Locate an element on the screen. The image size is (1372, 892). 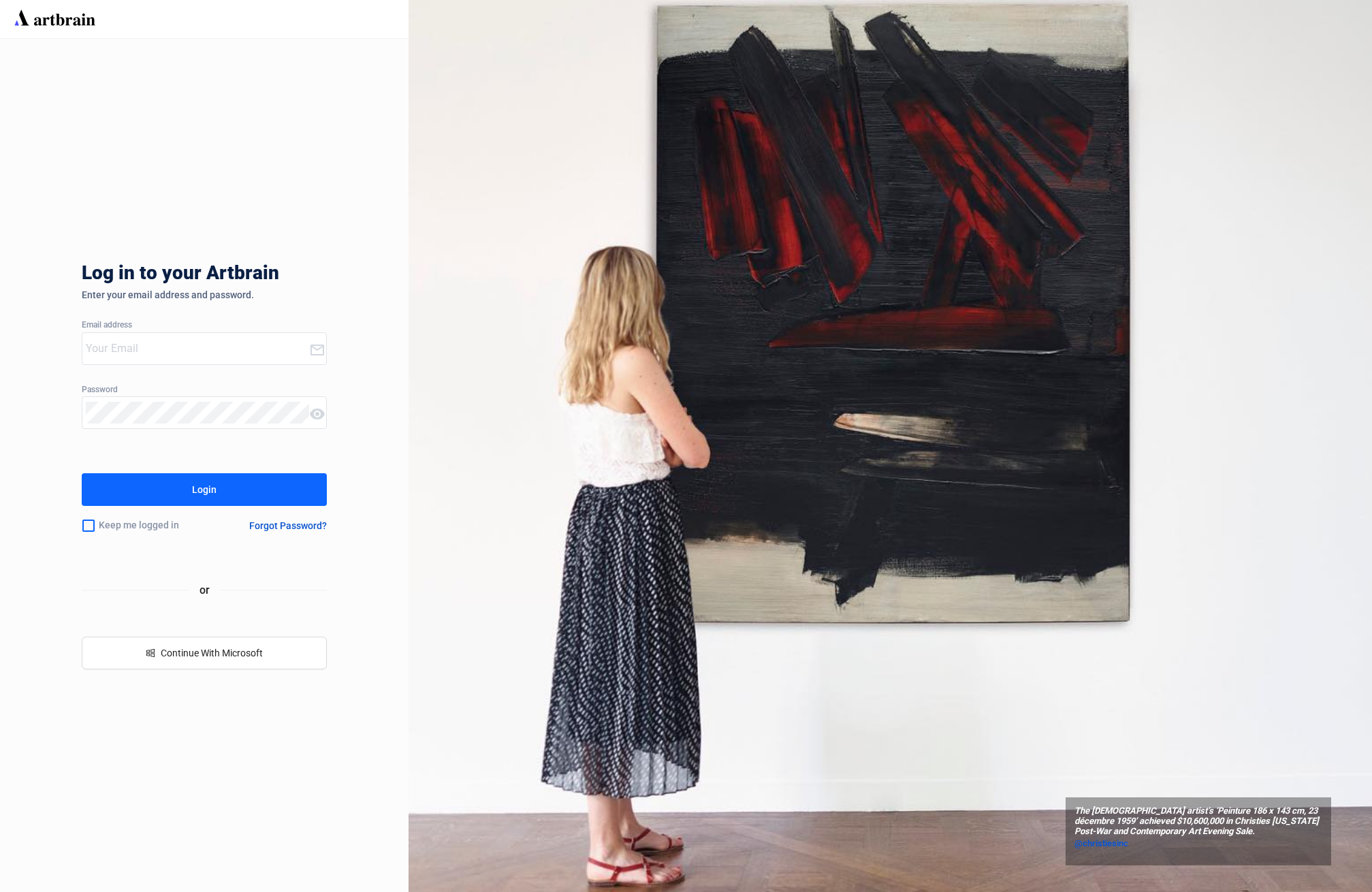
span: or is located at coordinates (204, 589).